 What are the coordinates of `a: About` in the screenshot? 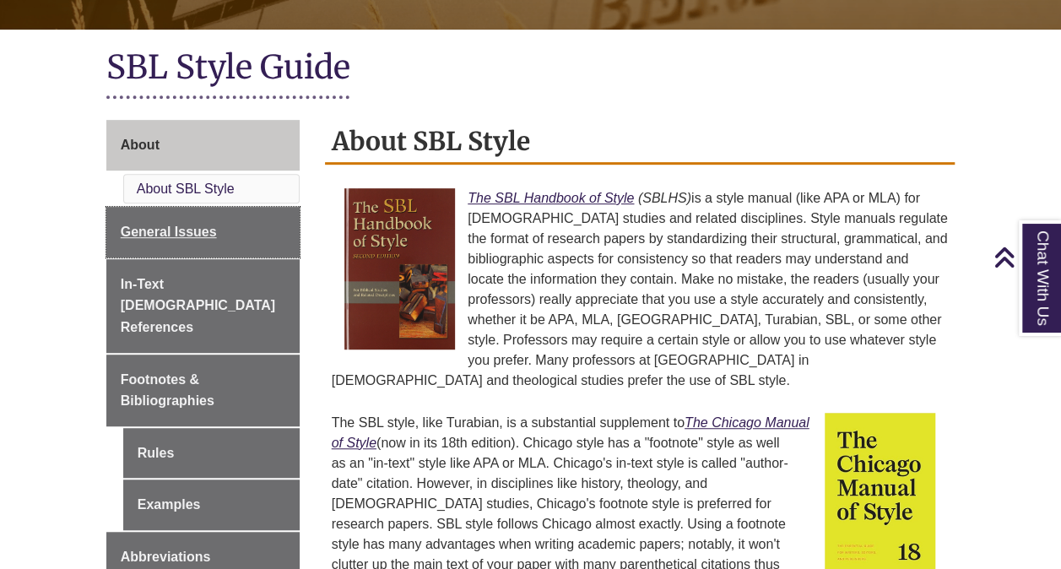 It's located at (203, 145).